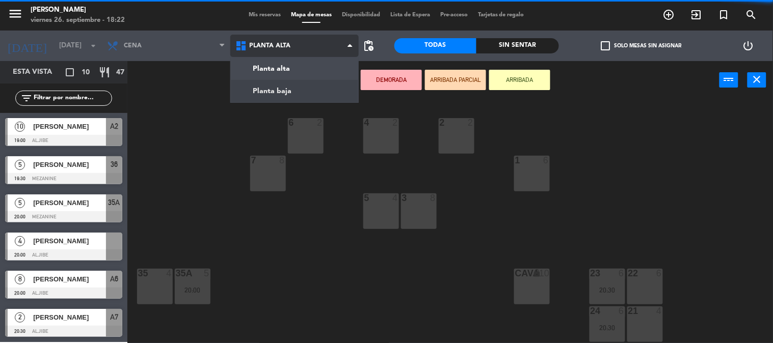  I want to click on div: 10, so click(544, 274).